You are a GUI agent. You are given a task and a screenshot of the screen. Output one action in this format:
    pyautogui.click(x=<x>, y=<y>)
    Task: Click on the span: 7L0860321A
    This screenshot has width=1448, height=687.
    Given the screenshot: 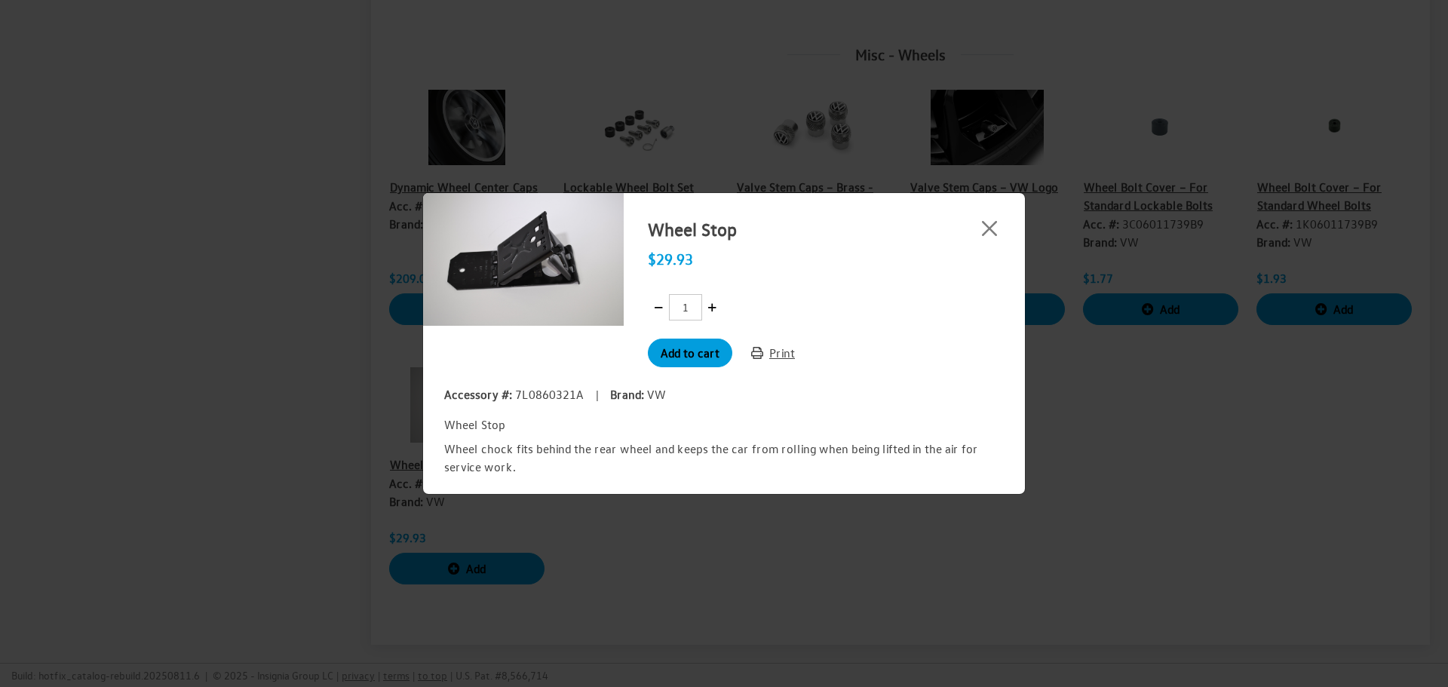 What is the action you would take?
    pyautogui.click(x=549, y=394)
    